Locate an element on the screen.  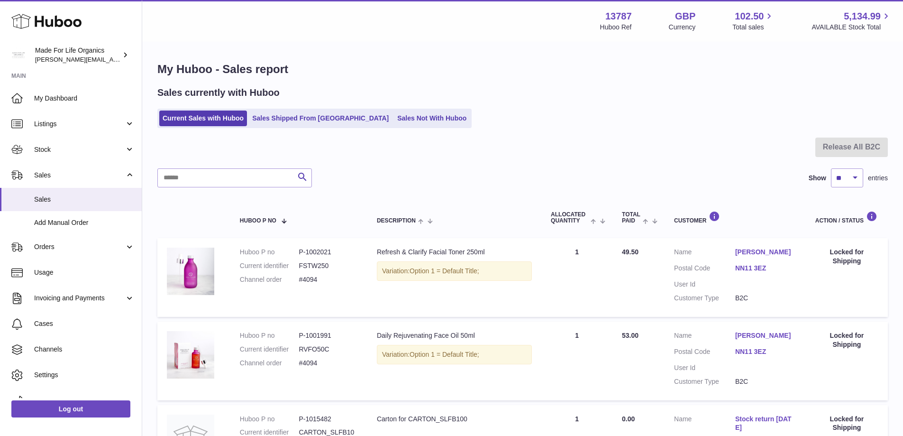
strong: GBP is located at coordinates (685, 16).